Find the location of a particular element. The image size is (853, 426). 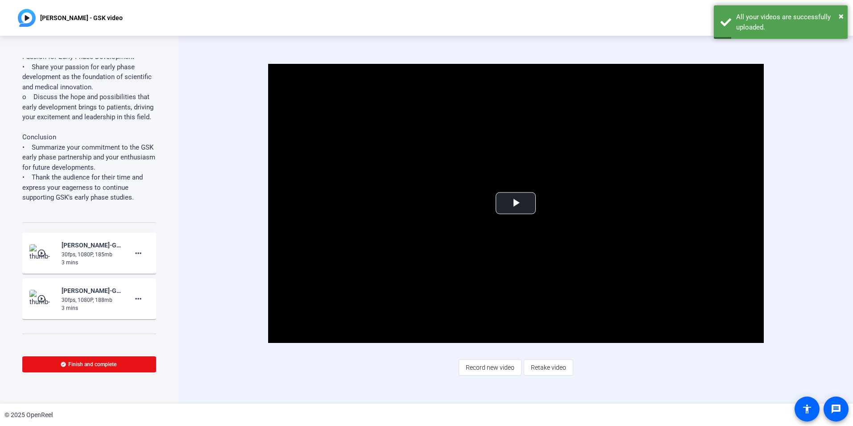

button: Close is located at coordinates (841, 16).